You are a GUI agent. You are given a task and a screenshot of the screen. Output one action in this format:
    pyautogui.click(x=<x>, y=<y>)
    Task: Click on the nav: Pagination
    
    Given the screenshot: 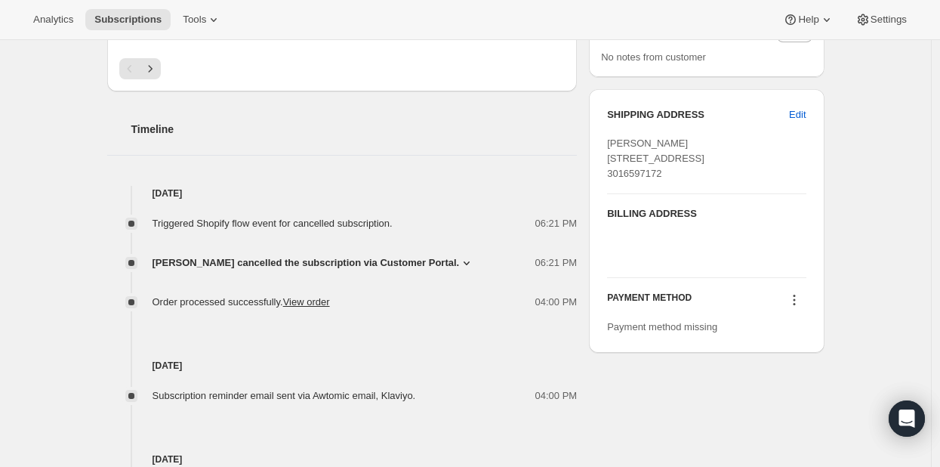 What is the action you would take?
    pyautogui.click(x=342, y=69)
    